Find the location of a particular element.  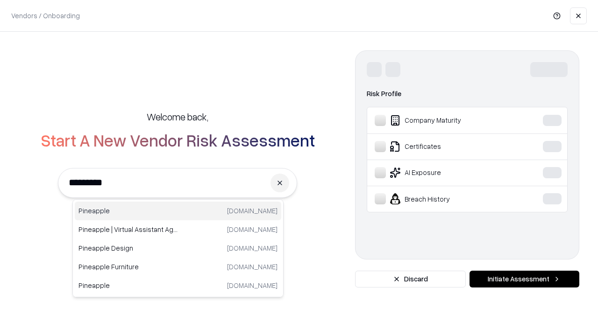

div: Risk Profile is located at coordinates (467, 94).